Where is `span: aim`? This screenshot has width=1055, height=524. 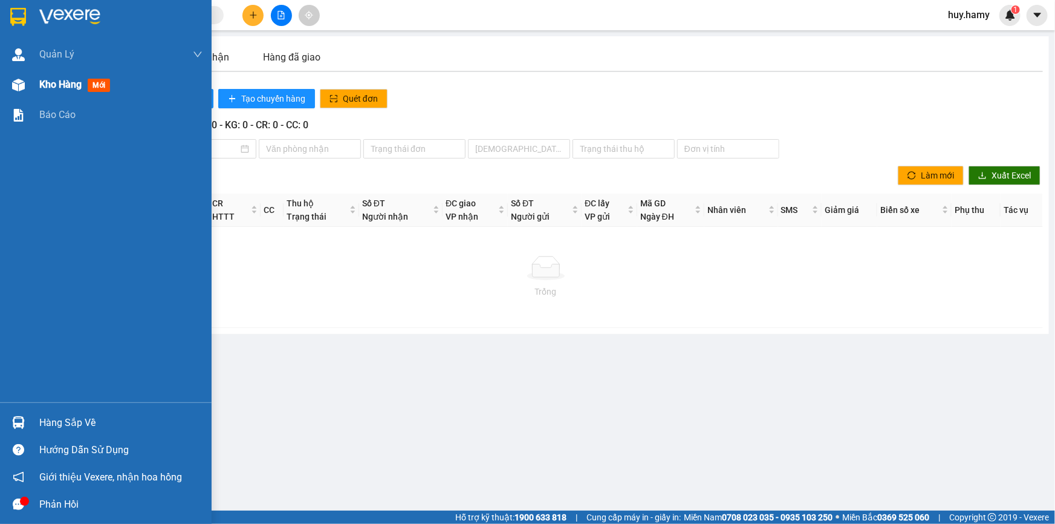
span: aim is located at coordinates (309, 15).